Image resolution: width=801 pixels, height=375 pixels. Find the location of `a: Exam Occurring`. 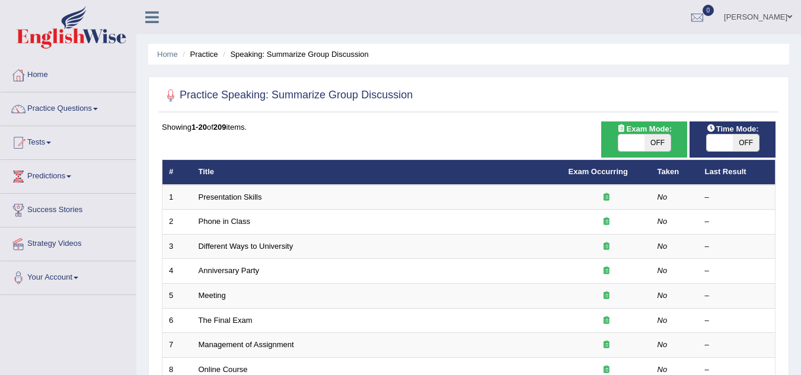

a: Exam Occurring is located at coordinates (598, 171).